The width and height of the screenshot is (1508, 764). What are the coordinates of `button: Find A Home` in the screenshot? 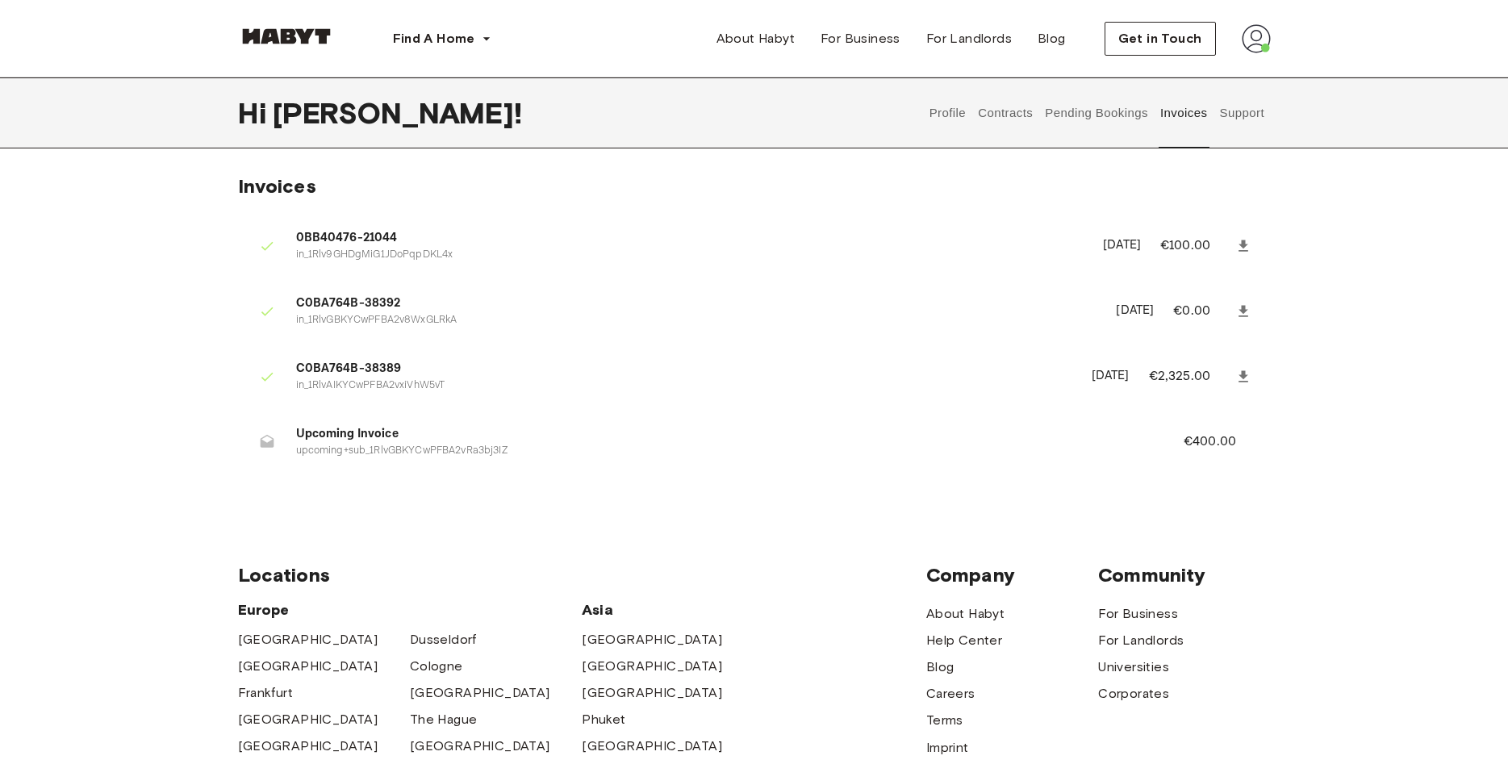 It's located at (442, 39).